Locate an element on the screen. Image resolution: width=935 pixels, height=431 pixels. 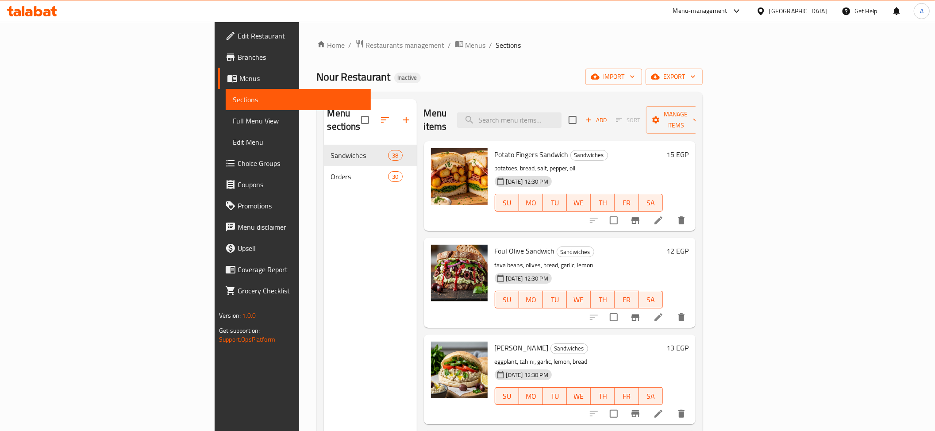
a: Sections is located at coordinates (298, 100).